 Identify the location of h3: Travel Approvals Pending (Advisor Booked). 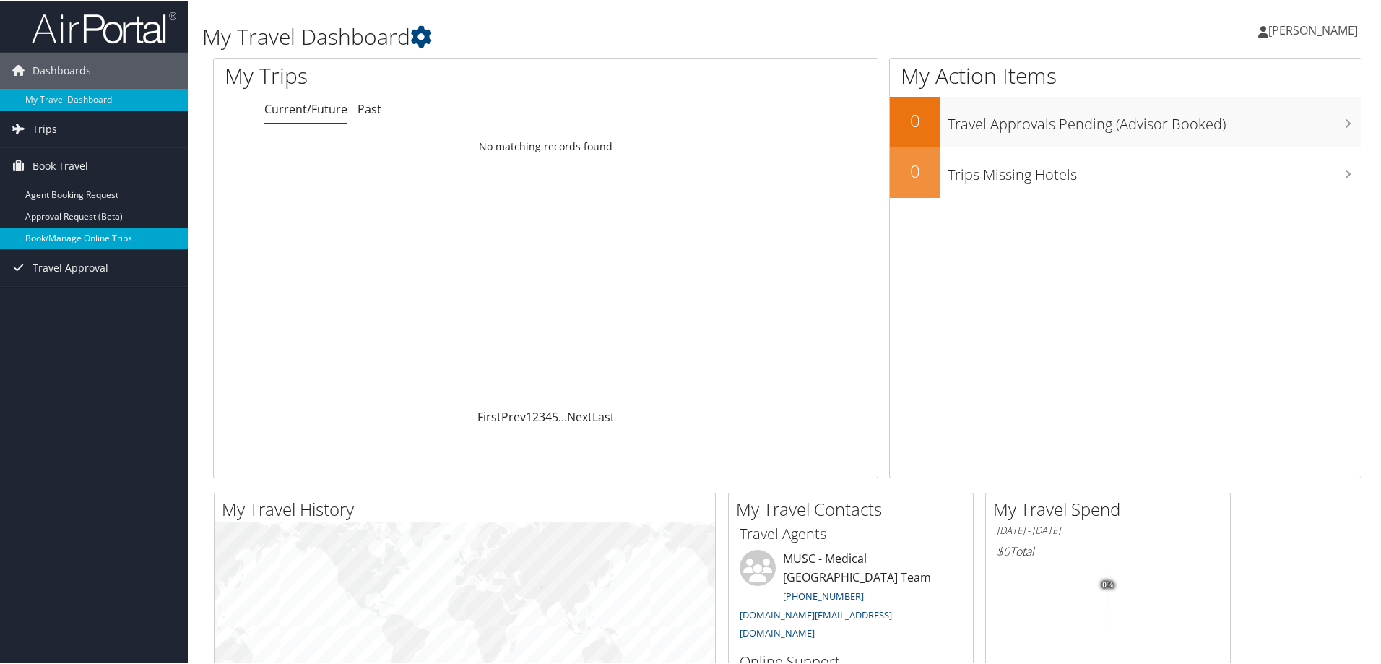
(1155, 119).